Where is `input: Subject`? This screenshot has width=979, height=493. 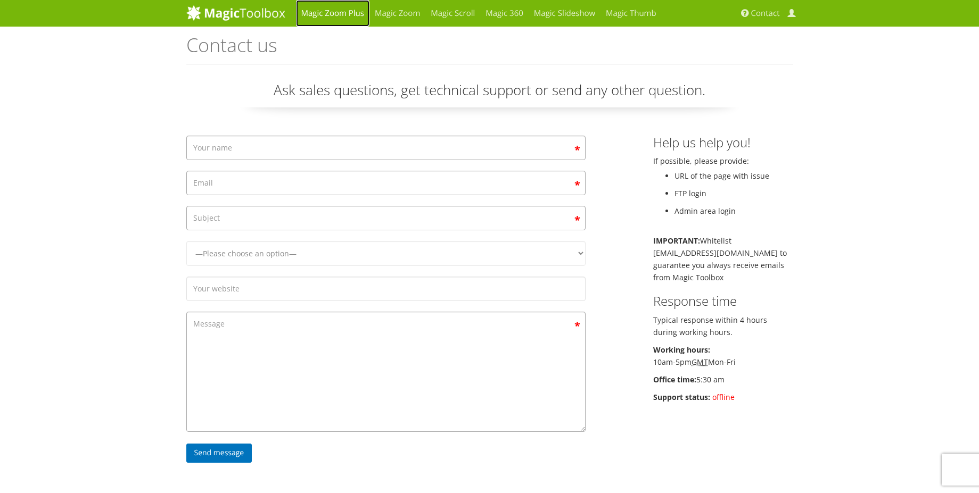 input: Subject is located at coordinates (386, 218).